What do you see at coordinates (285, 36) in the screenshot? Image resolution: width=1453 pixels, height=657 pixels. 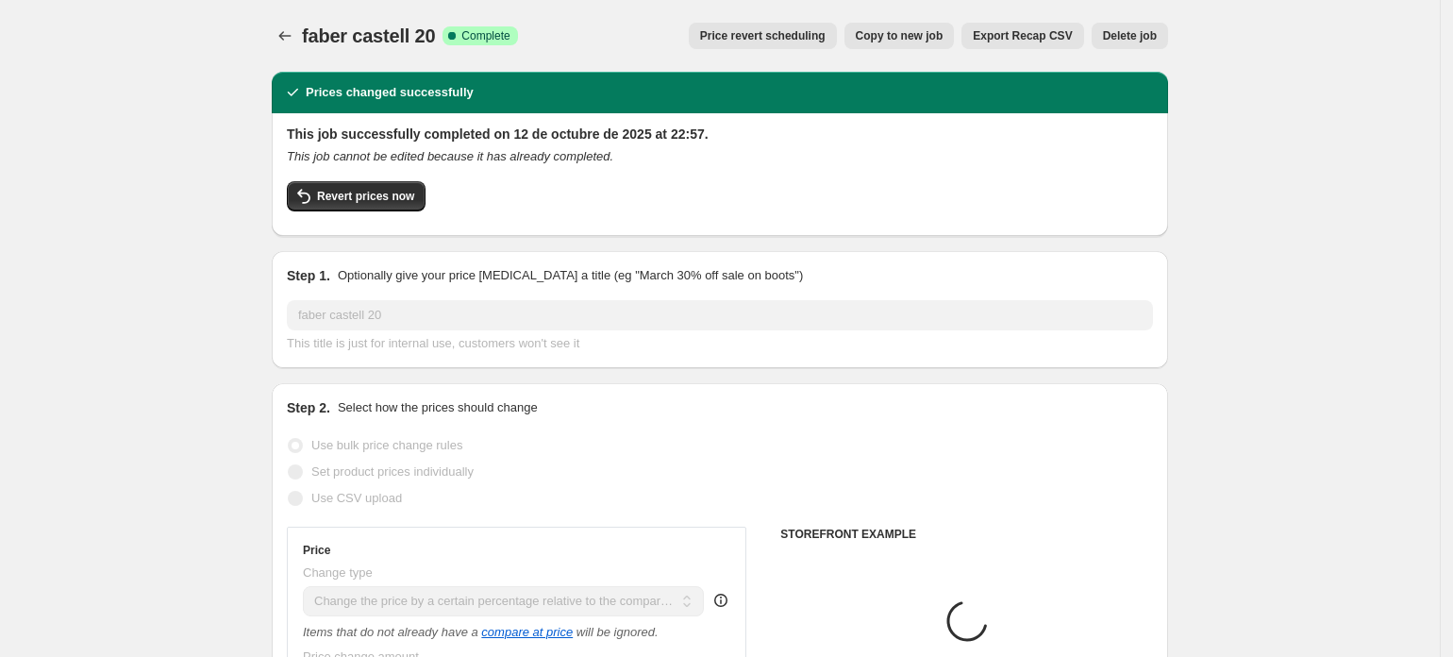 I see `button: Price change jobs` at bounding box center [285, 36].